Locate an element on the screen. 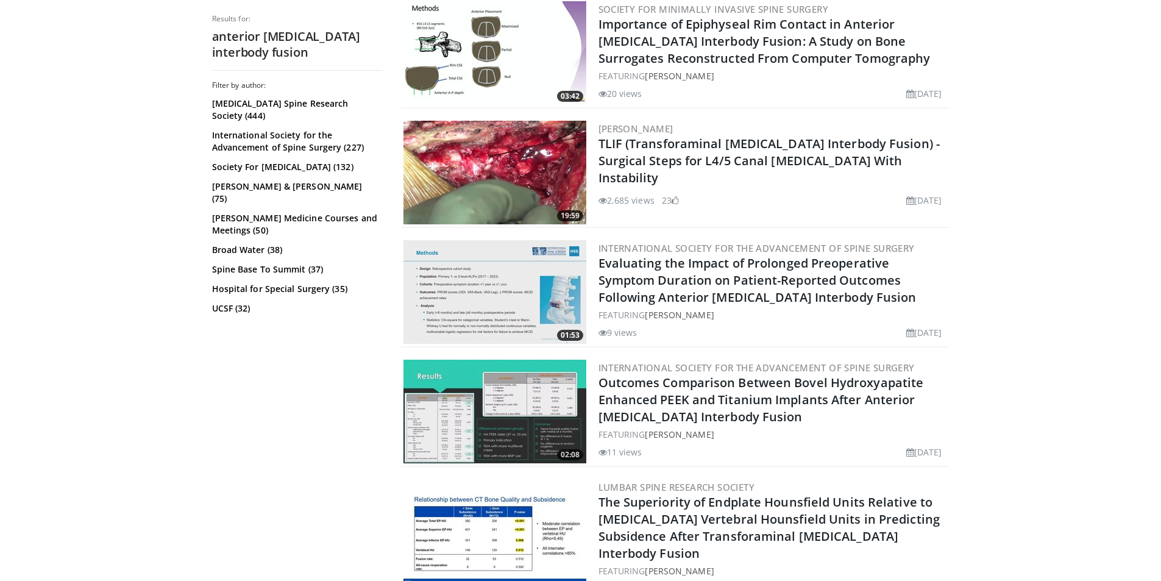 Image resolution: width=1161 pixels, height=581 pixels. a: 02:08 is located at coordinates (495, 412).